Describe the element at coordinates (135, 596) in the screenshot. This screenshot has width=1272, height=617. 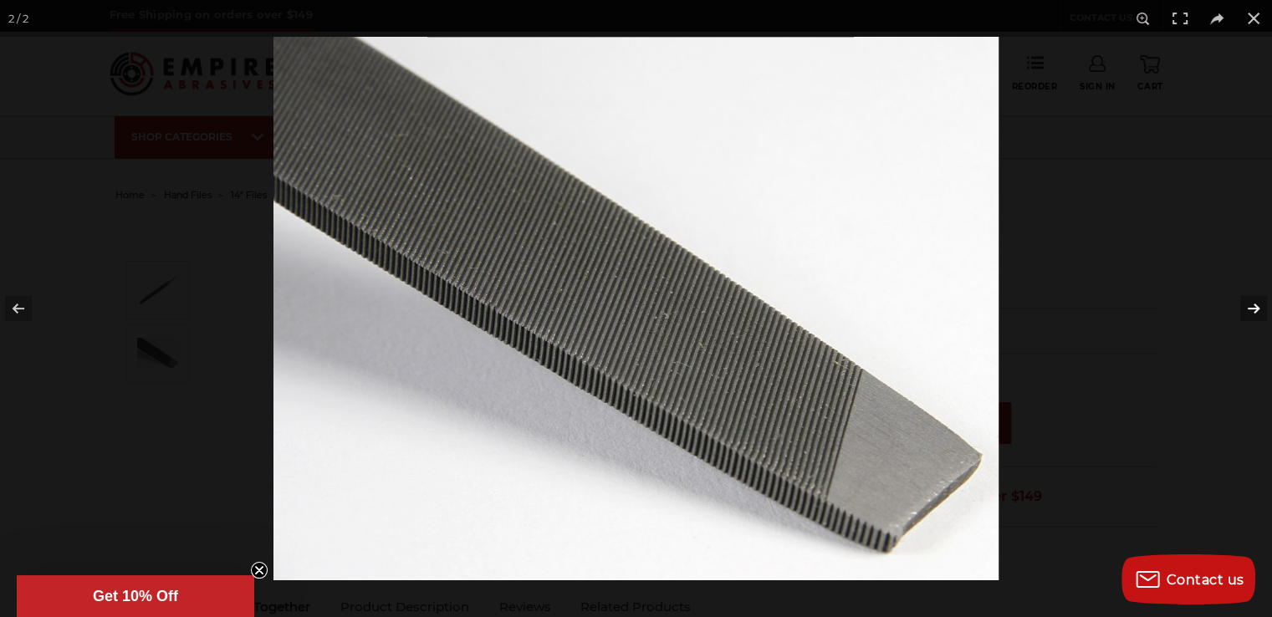
I see `div: Get 10% OffClose teaser` at that location.